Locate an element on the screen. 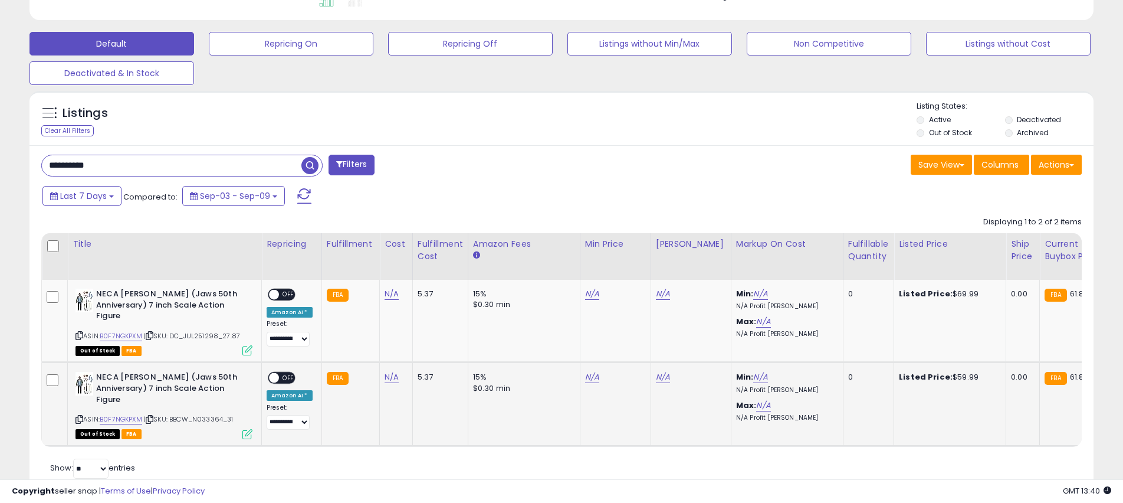 The image size is (1123, 503). div: 5.37 is located at coordinates (438, 294).